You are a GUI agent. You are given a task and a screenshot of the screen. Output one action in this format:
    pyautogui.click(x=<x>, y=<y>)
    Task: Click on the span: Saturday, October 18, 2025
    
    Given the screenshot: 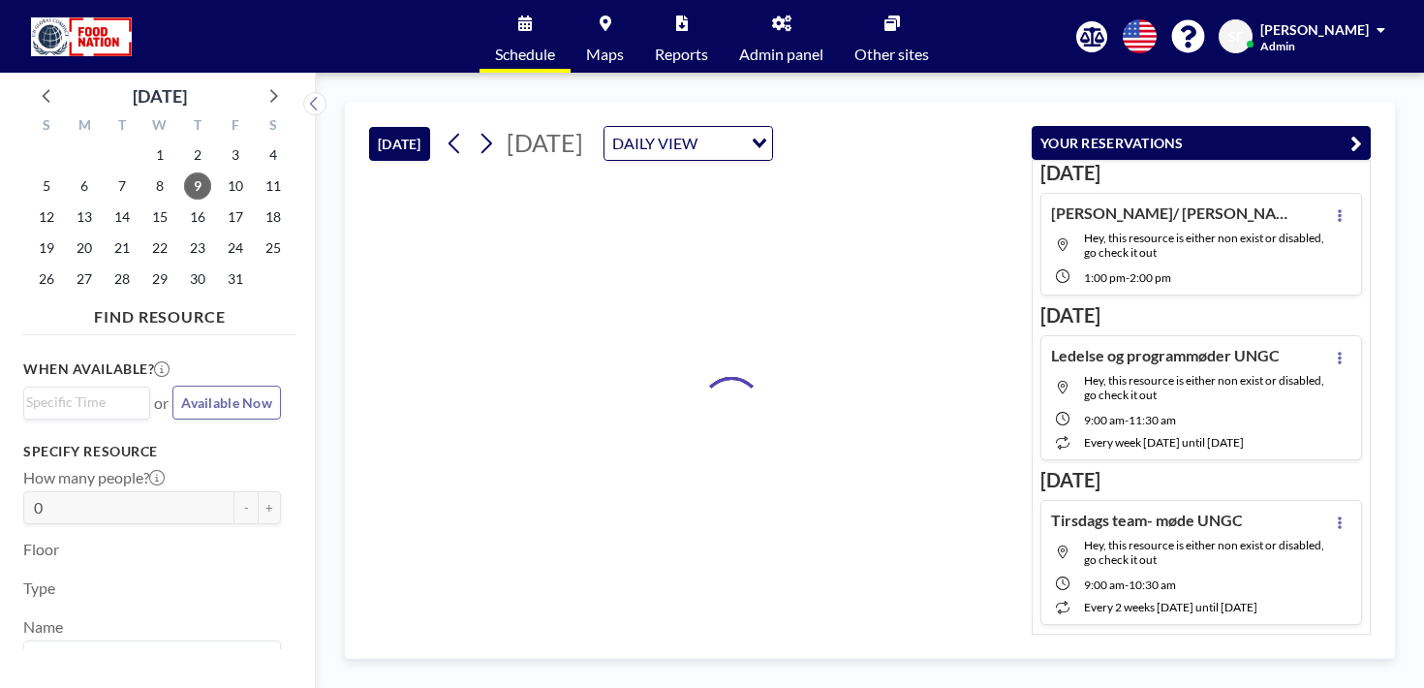 What is the action you would take?
    pyautogui.click(x=273, y=217)
    